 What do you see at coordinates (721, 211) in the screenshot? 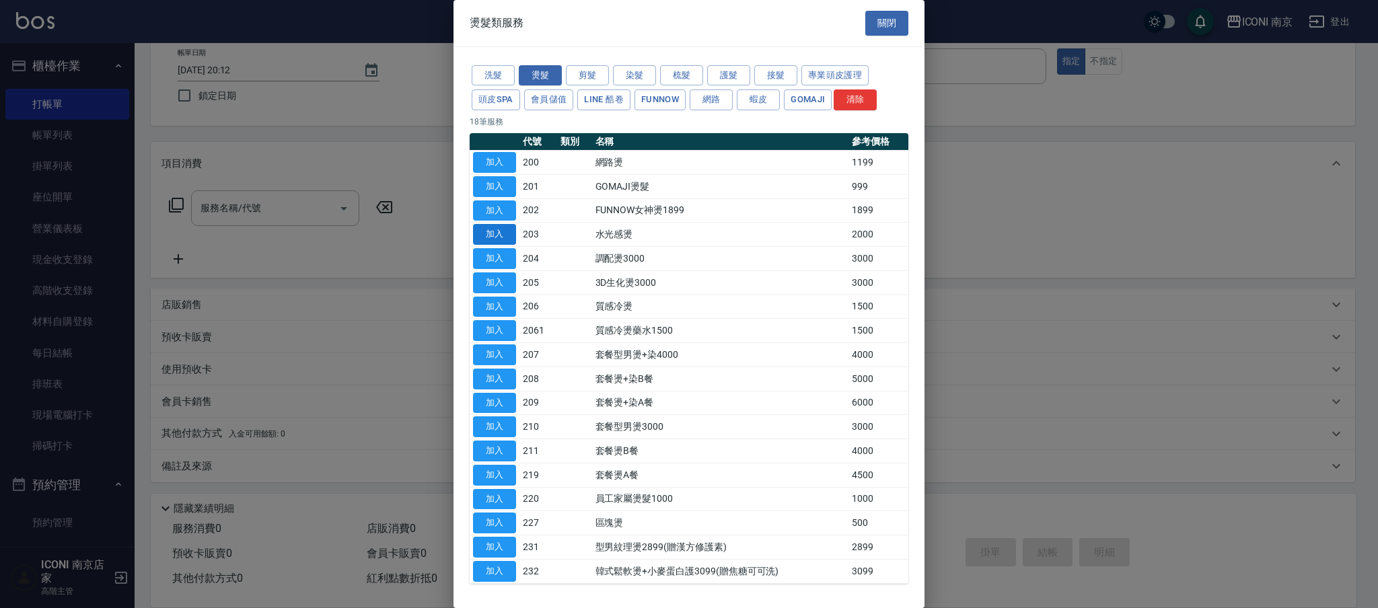
I see `td: FUNNOW女神燙1899` at bounding box center [721, 211].